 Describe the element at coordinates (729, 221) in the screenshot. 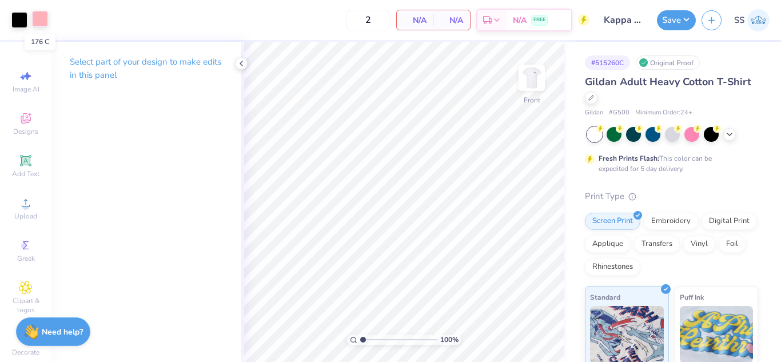

I see `div: Digital Print` at that location.